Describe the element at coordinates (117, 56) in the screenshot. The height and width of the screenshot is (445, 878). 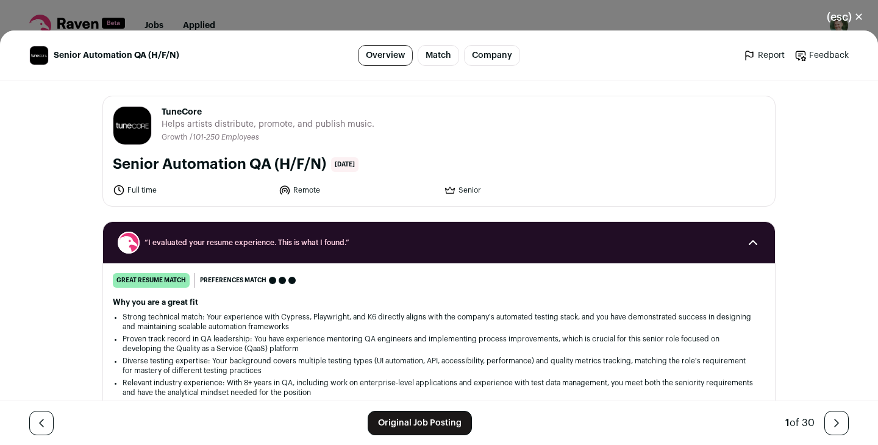
I see `span: Senior Automation QA (H/F/N)` at that location.